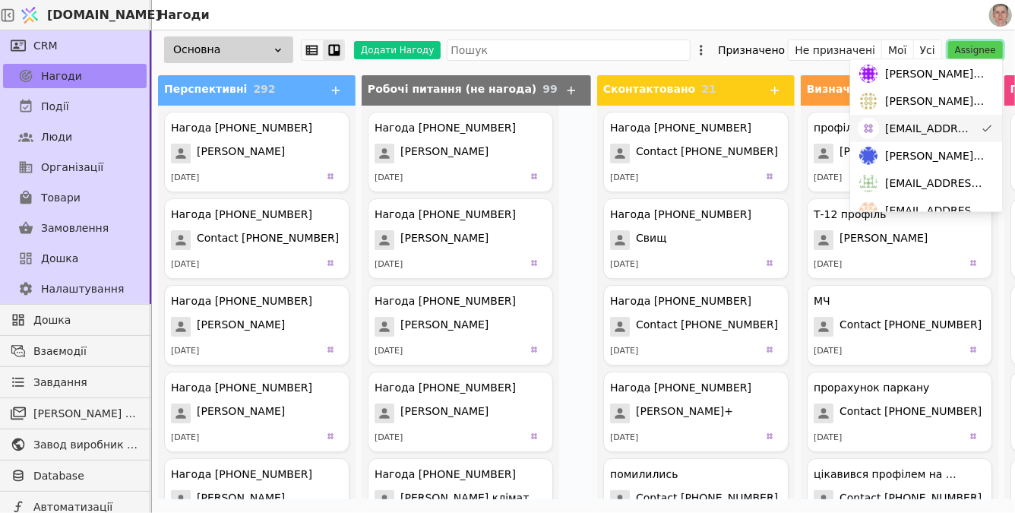 The width and height of the screenshot is (1015, 513). What do you see at coordinates (708, 89) in the screenshot?
I see `span: 21` at bounding box center [708, 89].